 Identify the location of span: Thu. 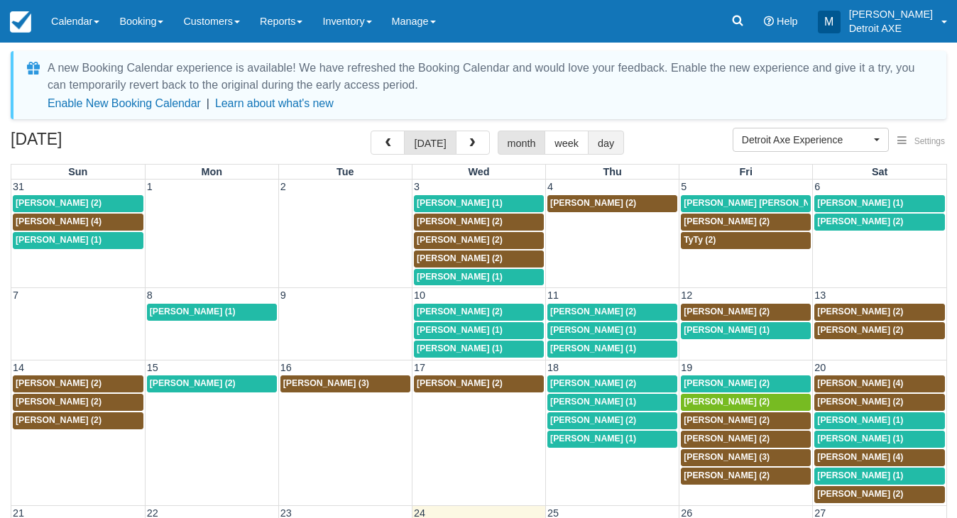
(612, 172).